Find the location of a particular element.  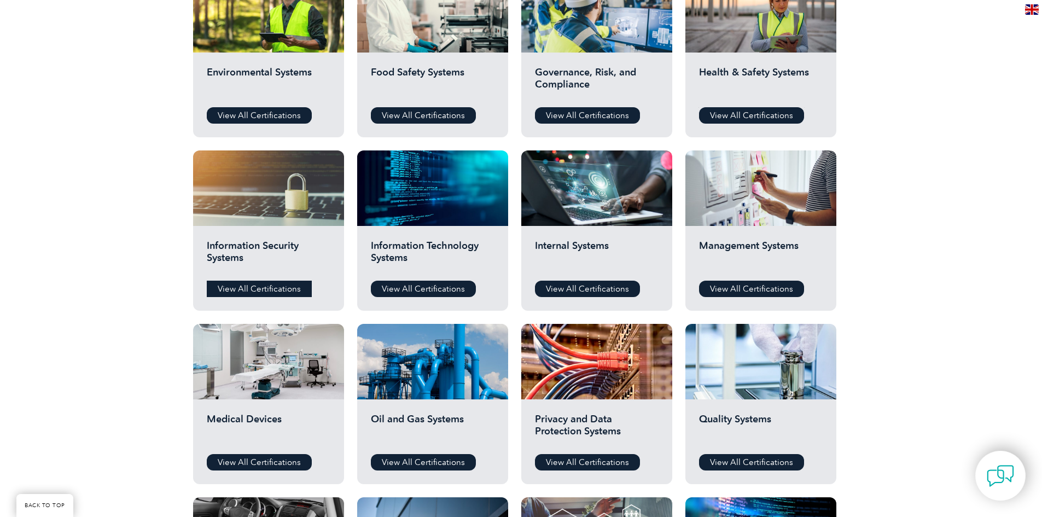

h2: Food Safety Systems is located at coordinates (433, 83).